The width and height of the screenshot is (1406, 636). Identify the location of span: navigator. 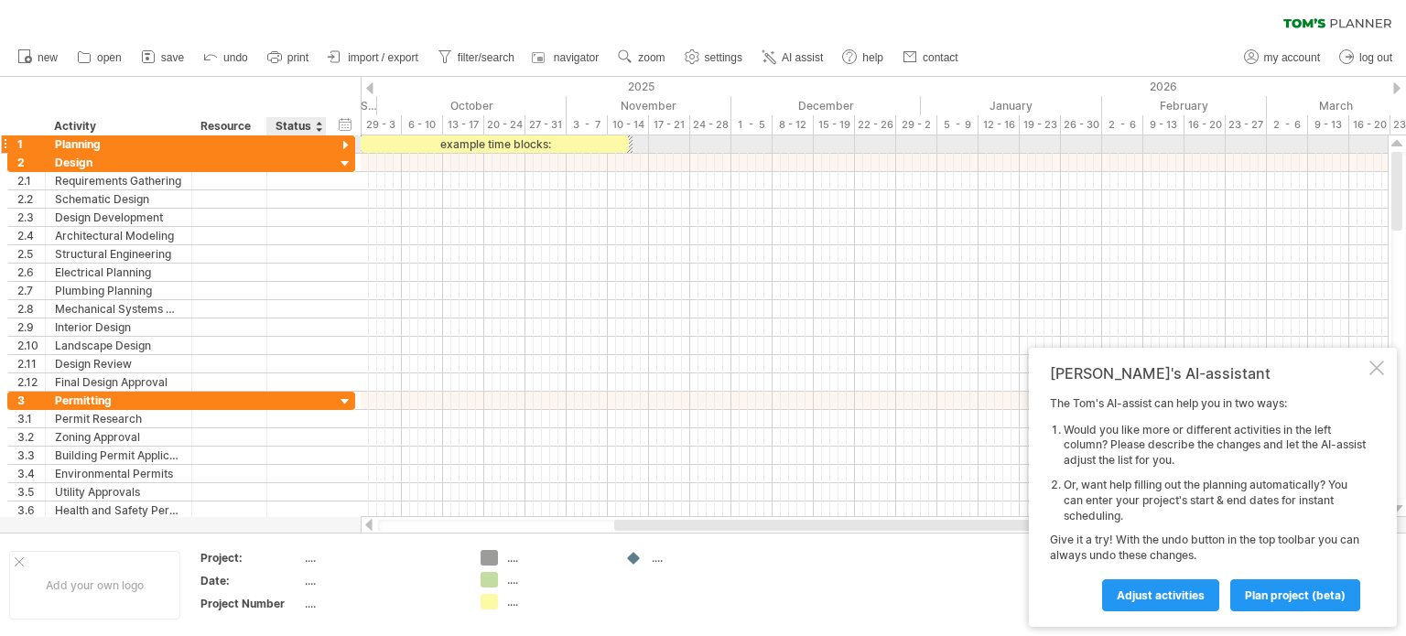
(576, 58).